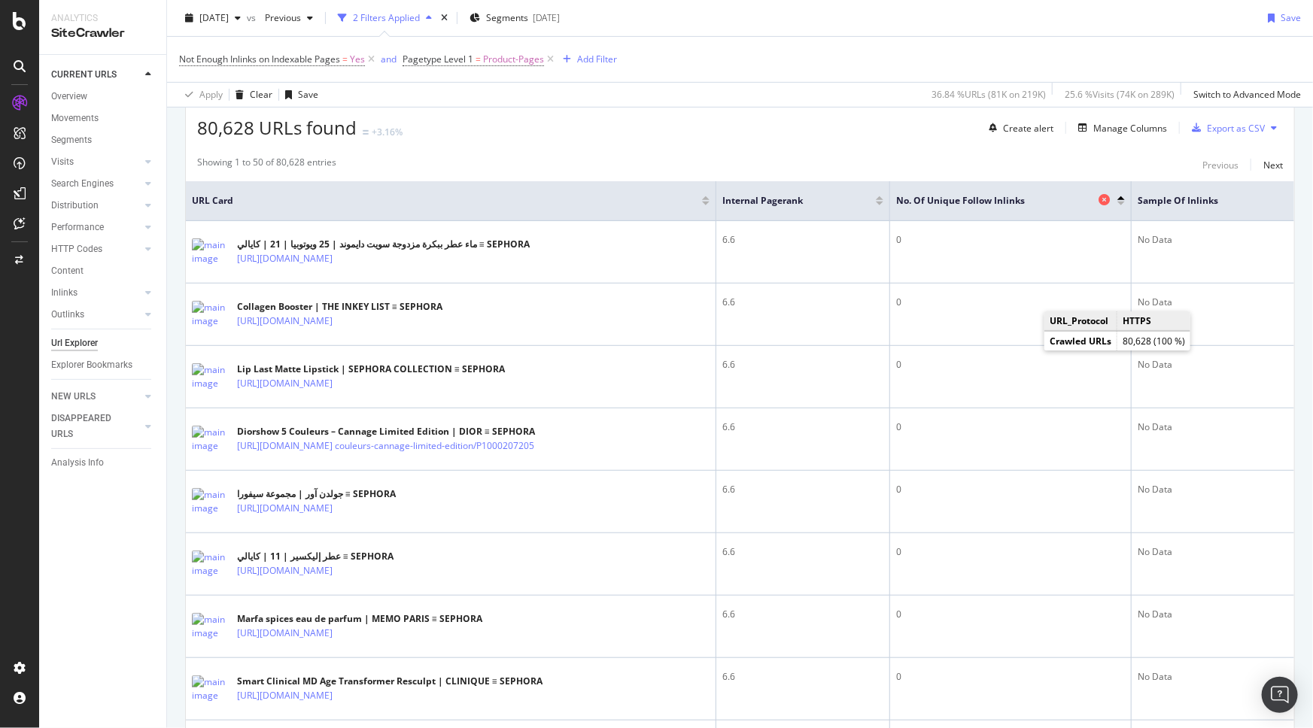 This screenshot has height=728, width=1313. I want to click on button: Manage Columns, so click(1120, 128).